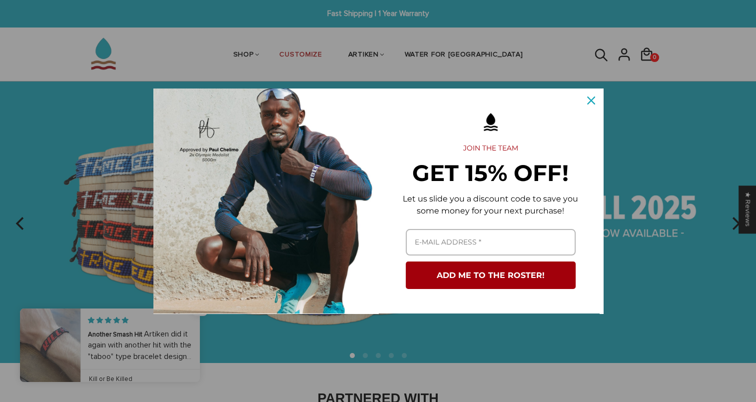  I want to click on button: ADD ME TO THE ROSTER!, so click(491, 275).